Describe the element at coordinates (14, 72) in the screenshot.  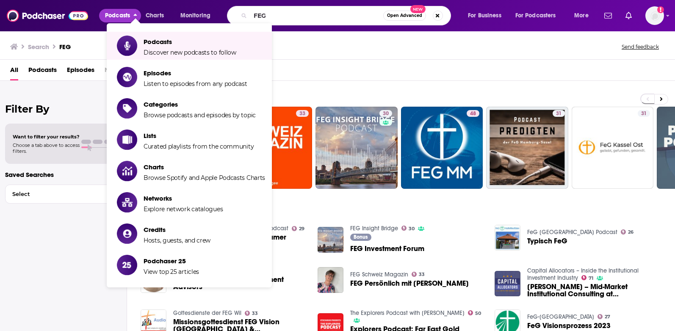
I see `span: All` at that location.